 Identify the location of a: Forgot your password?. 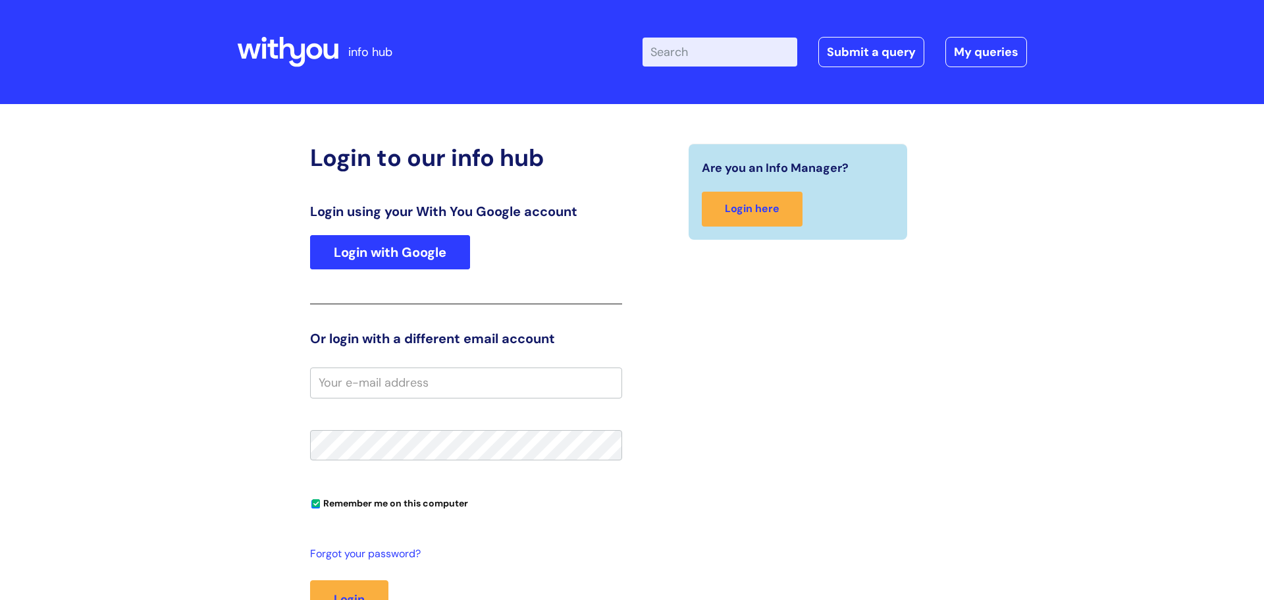
(463, 554).